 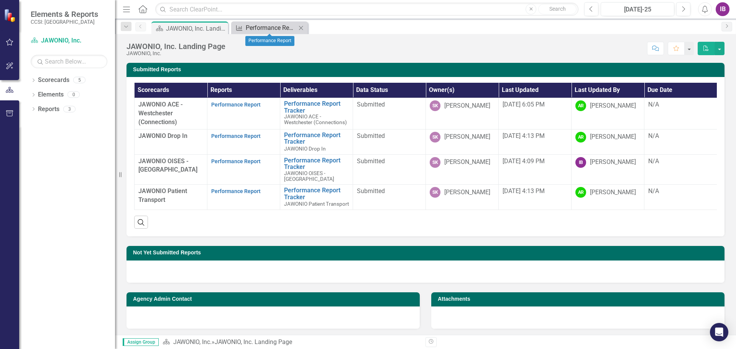 What do you see at coordinates (51, 95) in the screenshot?
I see `a: Elements` at bounding box center [51, 95].